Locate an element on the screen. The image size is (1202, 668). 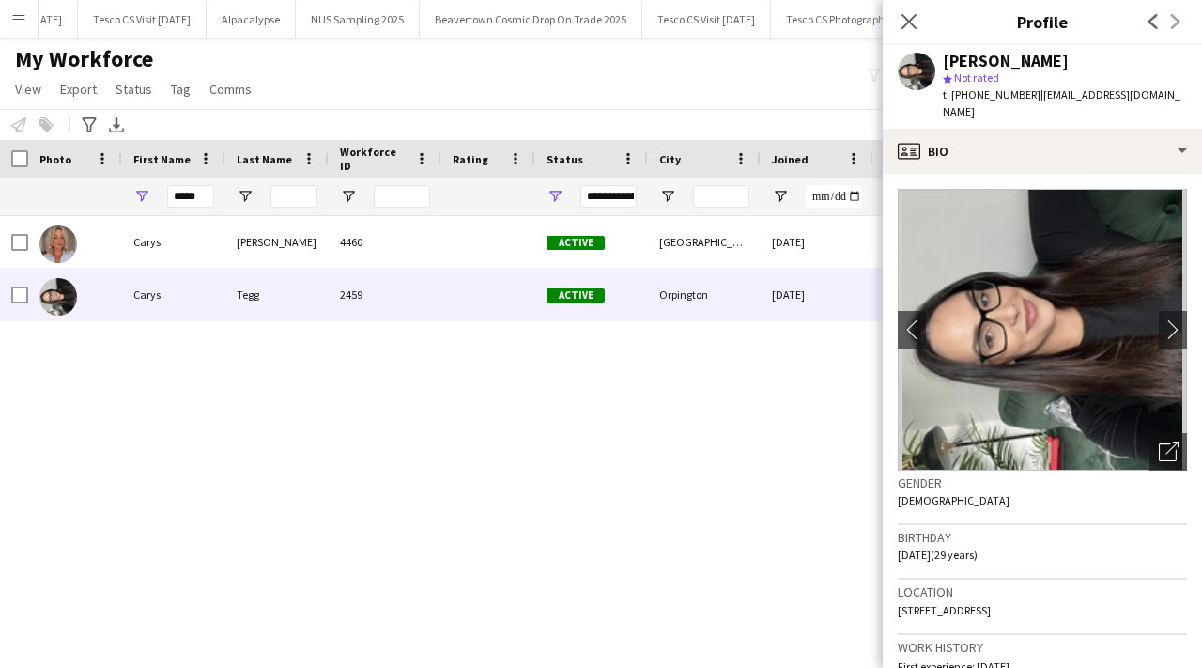
a: Tag is located at coordinates (180, 89).